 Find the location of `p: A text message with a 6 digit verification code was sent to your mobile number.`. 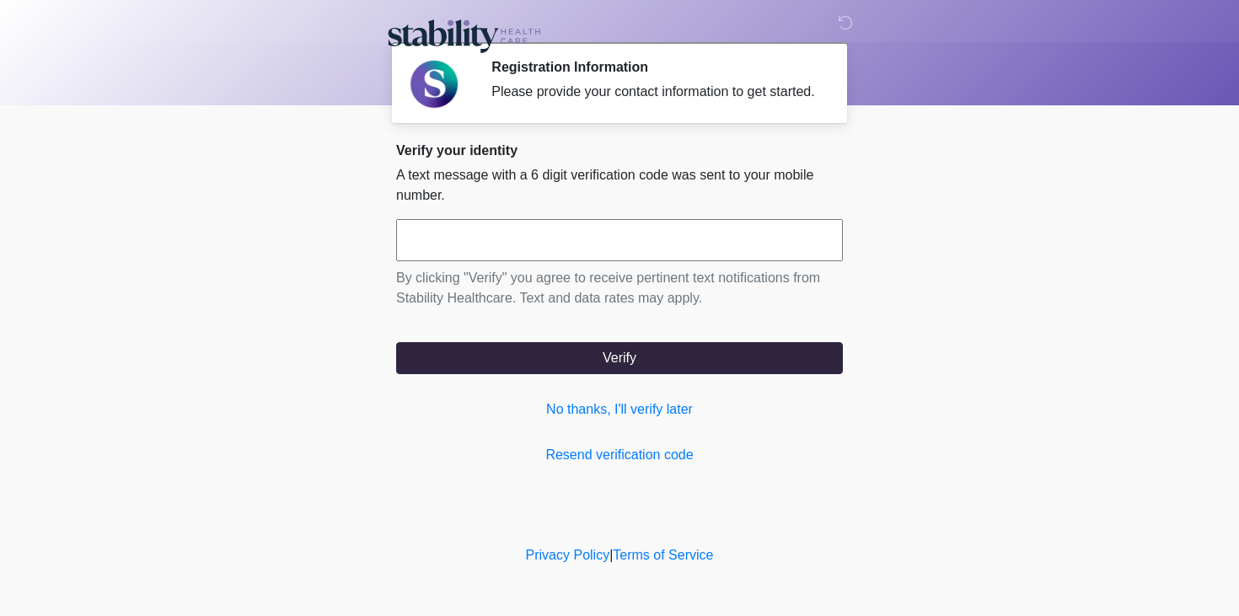

p: A text message with a 6 digit verification code was sent to your mobile number. is located at coordinates (620, 185).